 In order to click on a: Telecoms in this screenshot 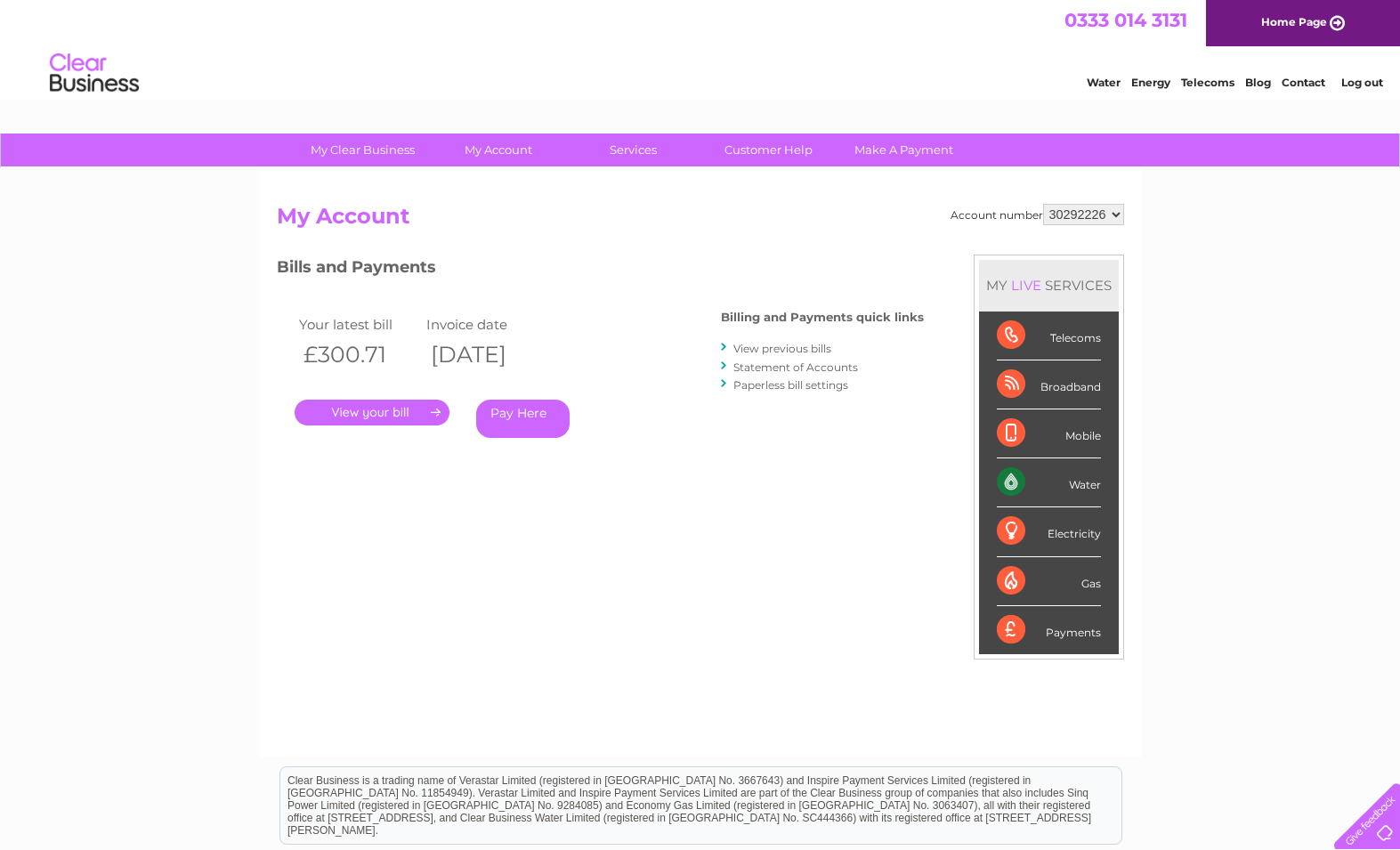, I will do `click(1208, 81)`.